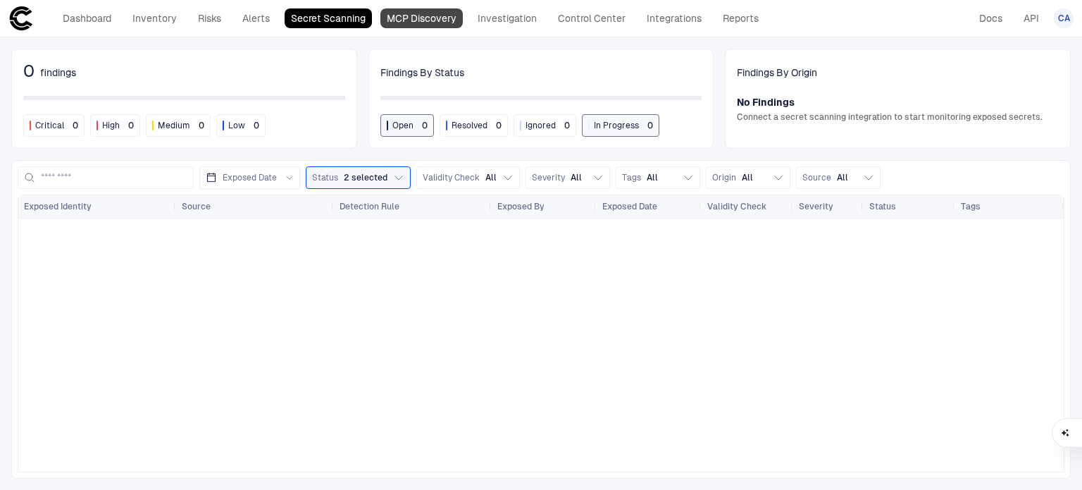 This screenshot has width=1082, height=490. Describe the element at coordinates (540, 125) in the screenshot. I see `span: Ignored` at that location.